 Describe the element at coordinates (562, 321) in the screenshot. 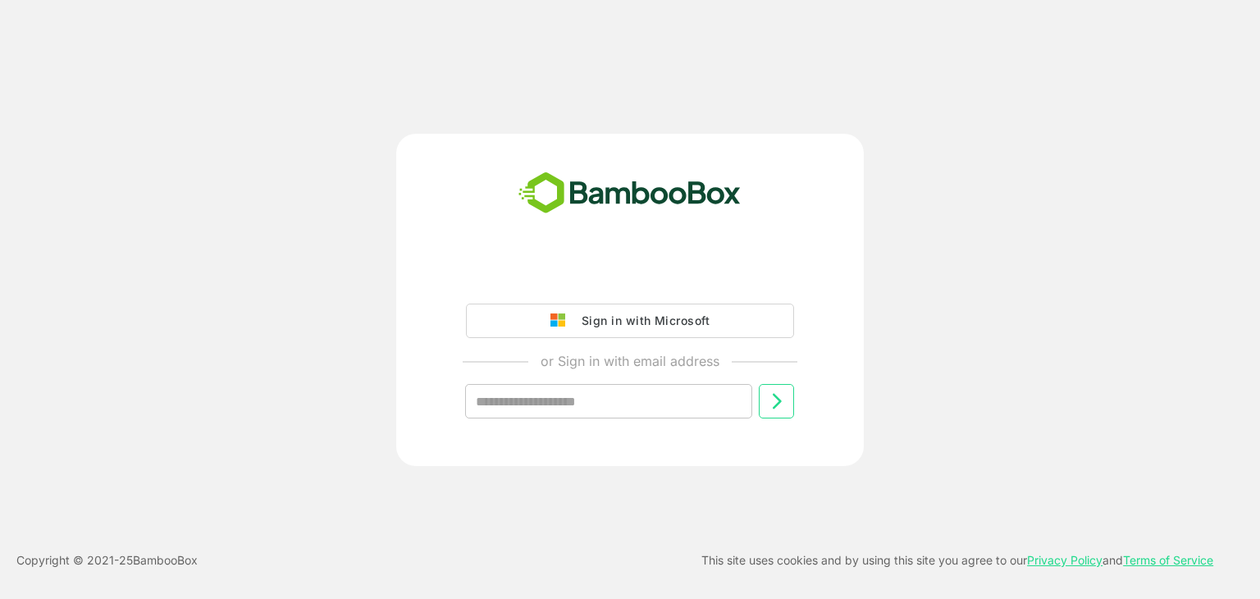

I see `img: google` at that location.